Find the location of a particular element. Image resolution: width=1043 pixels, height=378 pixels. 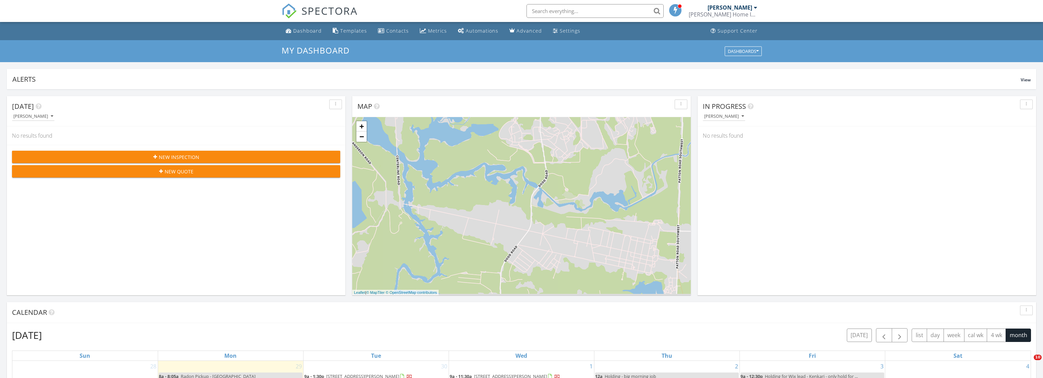

span: View is located at coordinates (1026, 80).